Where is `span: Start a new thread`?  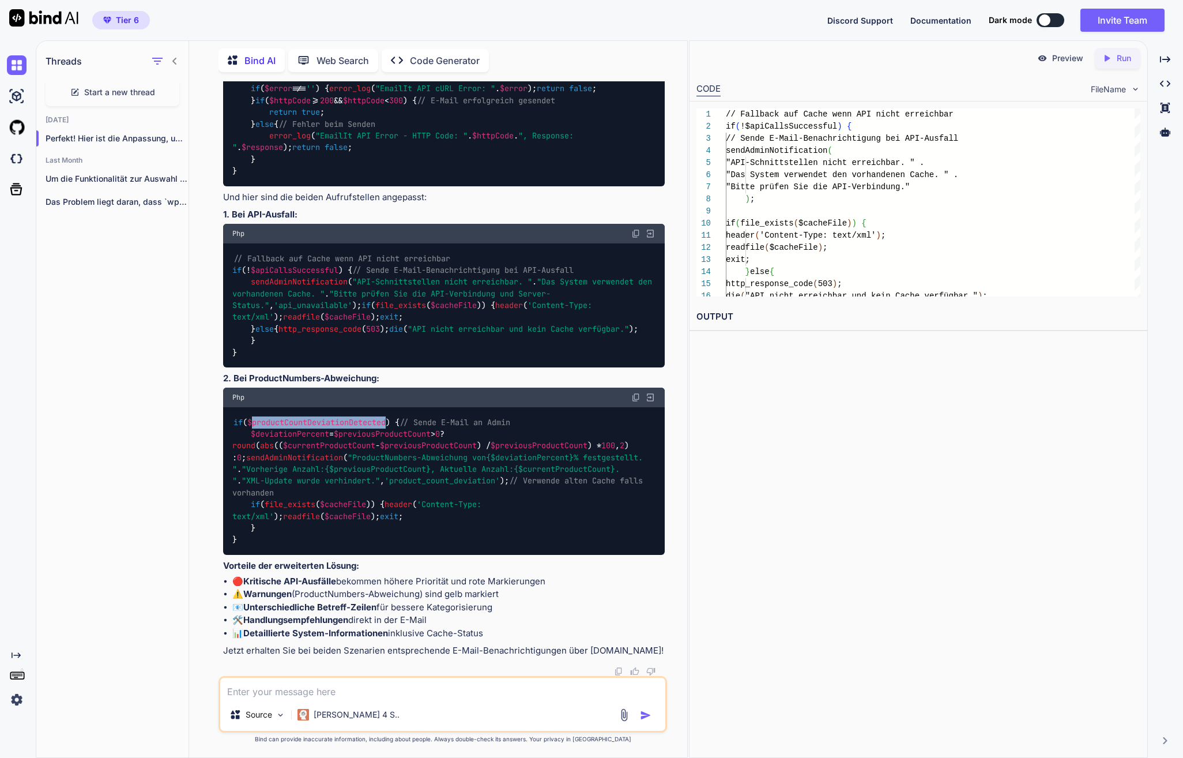 span: Start a new thread is located at coordinates (119, 92).